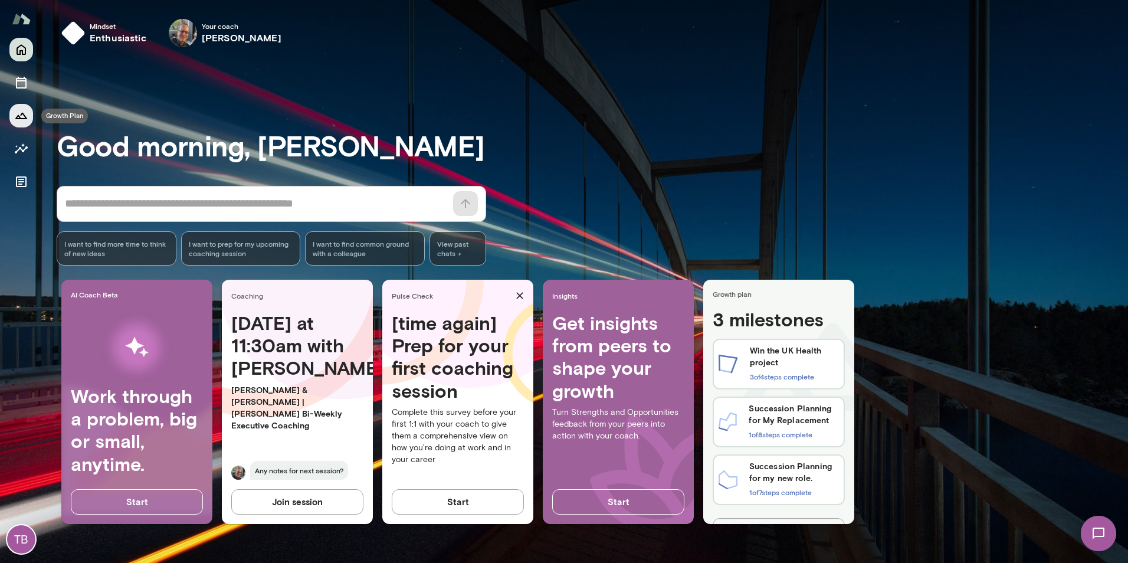 This screenshot has width=1128, height=563. Describe the element at coordinates (297, 501) in the screenshot. I see `button: Join session` at that location.